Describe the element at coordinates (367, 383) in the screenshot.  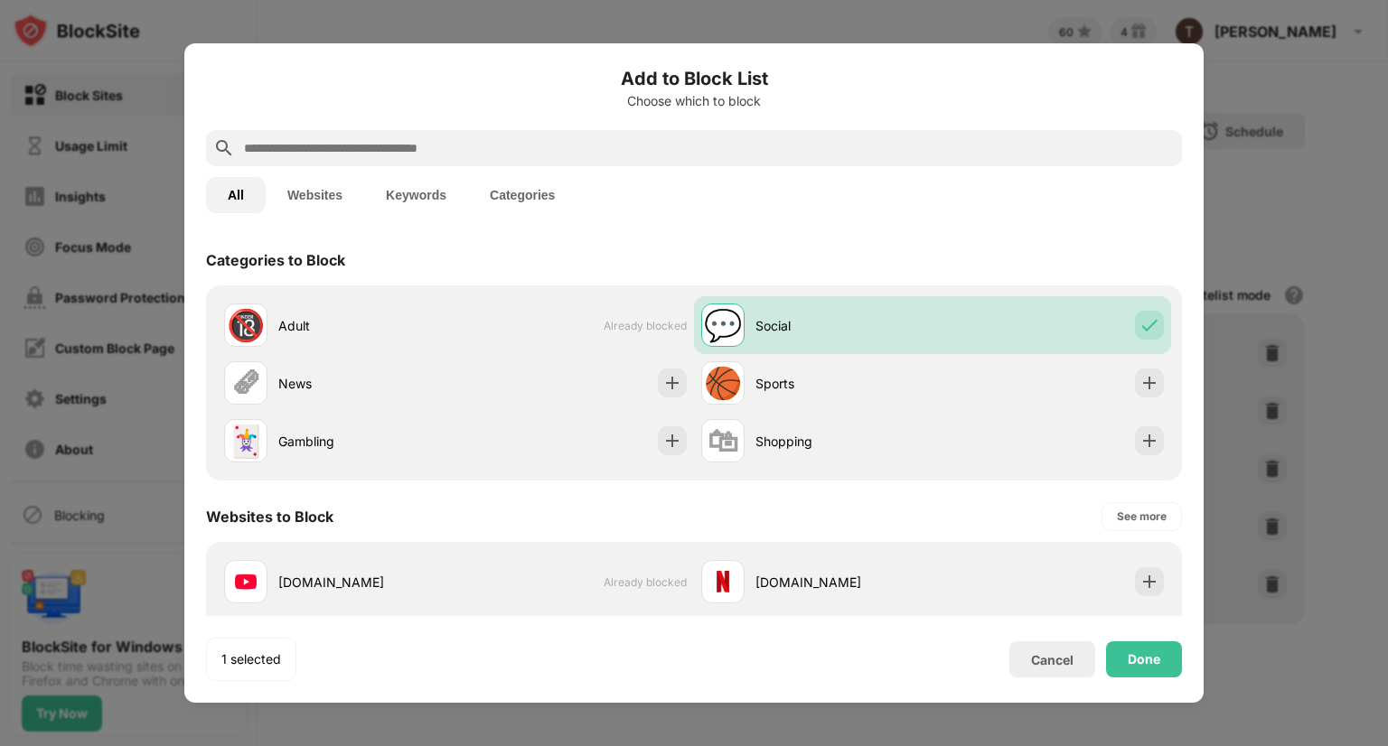
I see `div: News` at that location.